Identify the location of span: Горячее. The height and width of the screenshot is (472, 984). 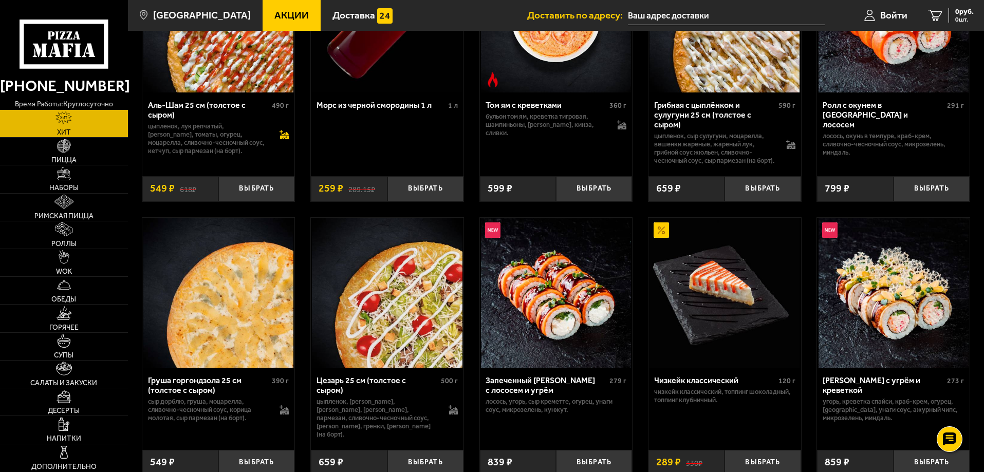
(64, 328).